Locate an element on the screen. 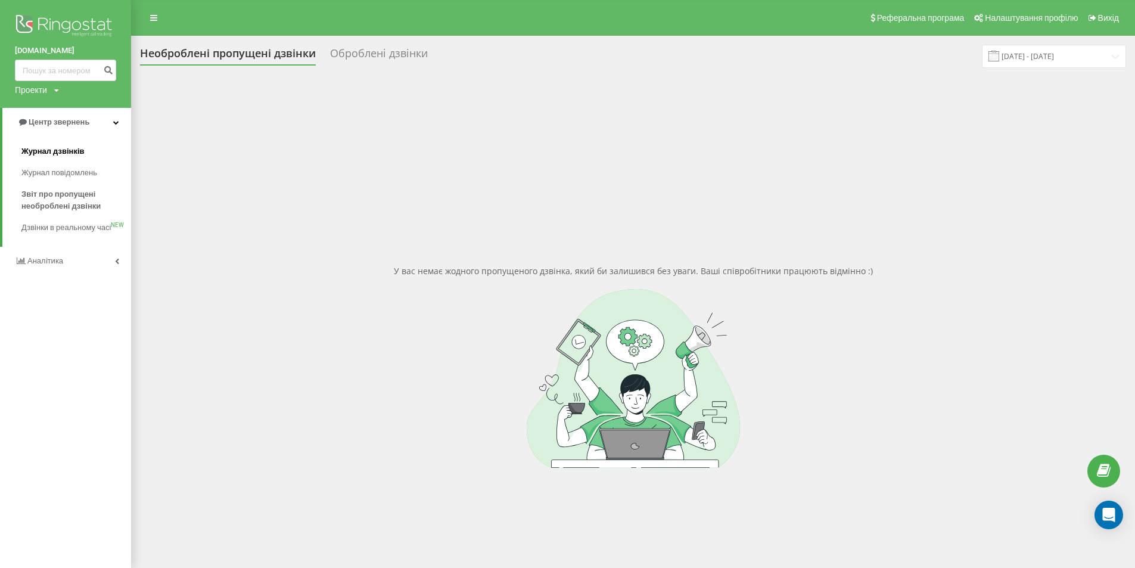 This screenshot has height=568, width=1135. span: Вихід is located at coordinates (1108, 18).